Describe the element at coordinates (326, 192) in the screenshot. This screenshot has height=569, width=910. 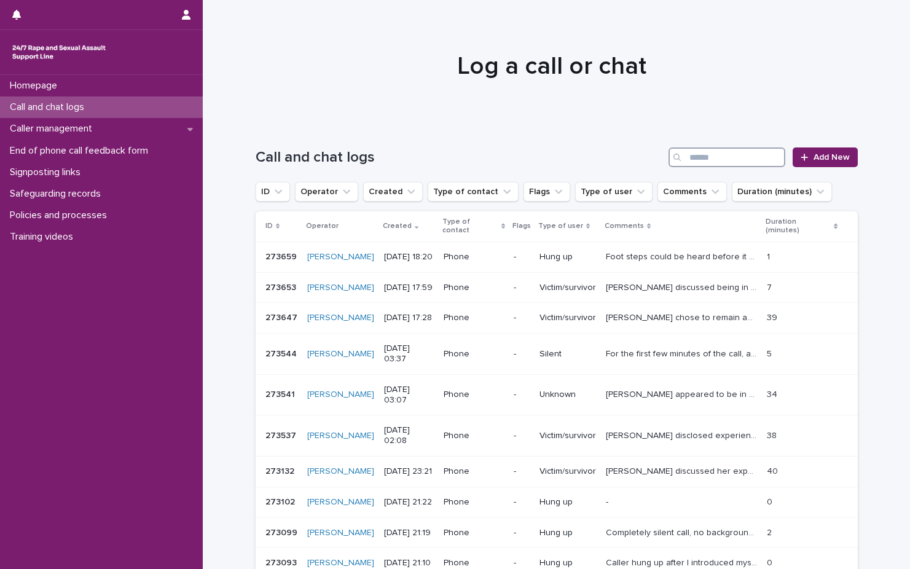
I see `button: Operator` at that location.